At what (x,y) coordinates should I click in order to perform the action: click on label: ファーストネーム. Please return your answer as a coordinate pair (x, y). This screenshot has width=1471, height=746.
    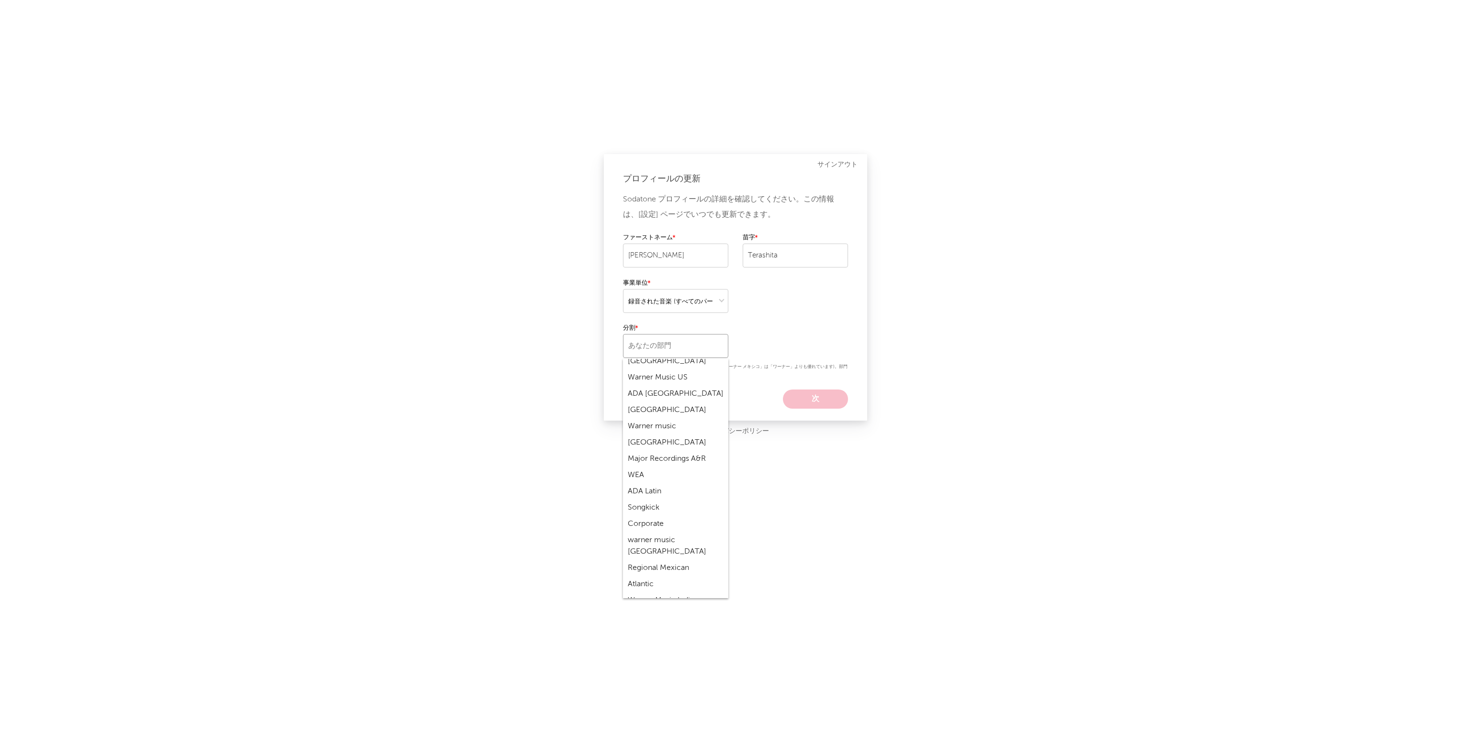
    Looking at the image, I should click on (676, 238).